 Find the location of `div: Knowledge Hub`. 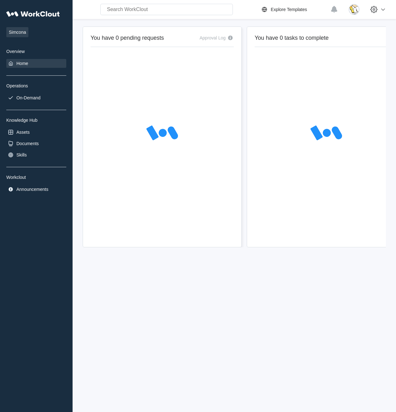

div: Knowledge Hub is located at coordinates (36, 120).